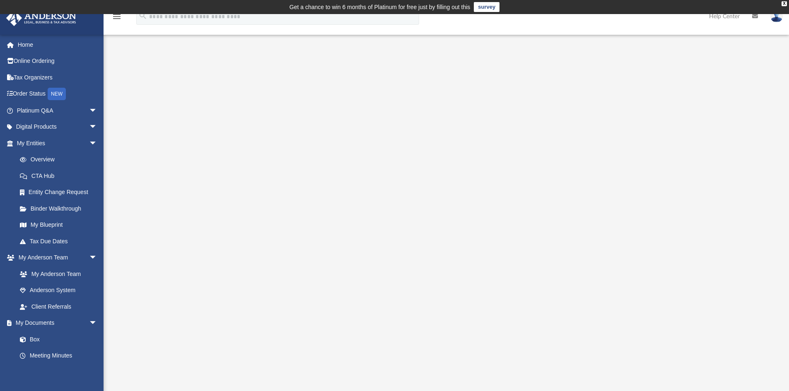 The height and width of the screenshot is (391, 789). I want to click on div: Get a chance to win 6 months of Platinum for free just by filling out this, so click(380, 7).